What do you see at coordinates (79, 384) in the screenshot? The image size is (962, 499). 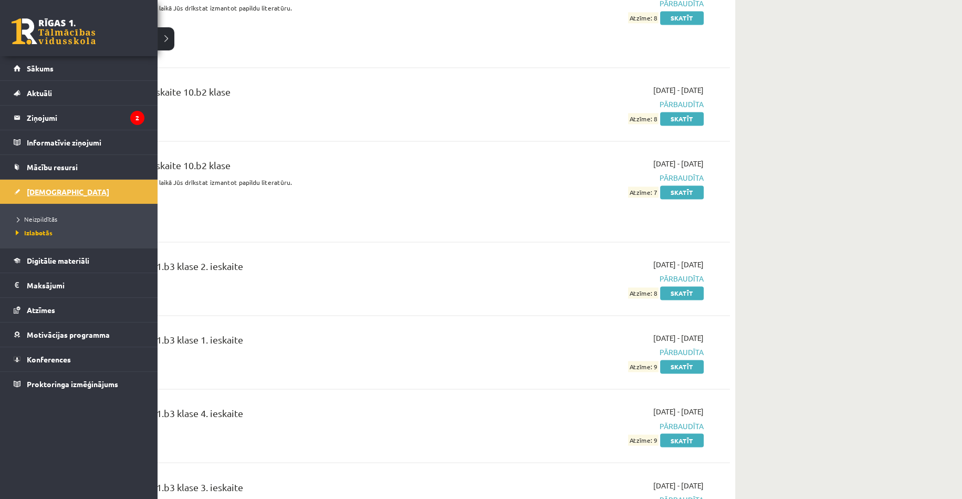 I see `a: Proktoringa izmēģinājums` at bounding box center [79, 384].